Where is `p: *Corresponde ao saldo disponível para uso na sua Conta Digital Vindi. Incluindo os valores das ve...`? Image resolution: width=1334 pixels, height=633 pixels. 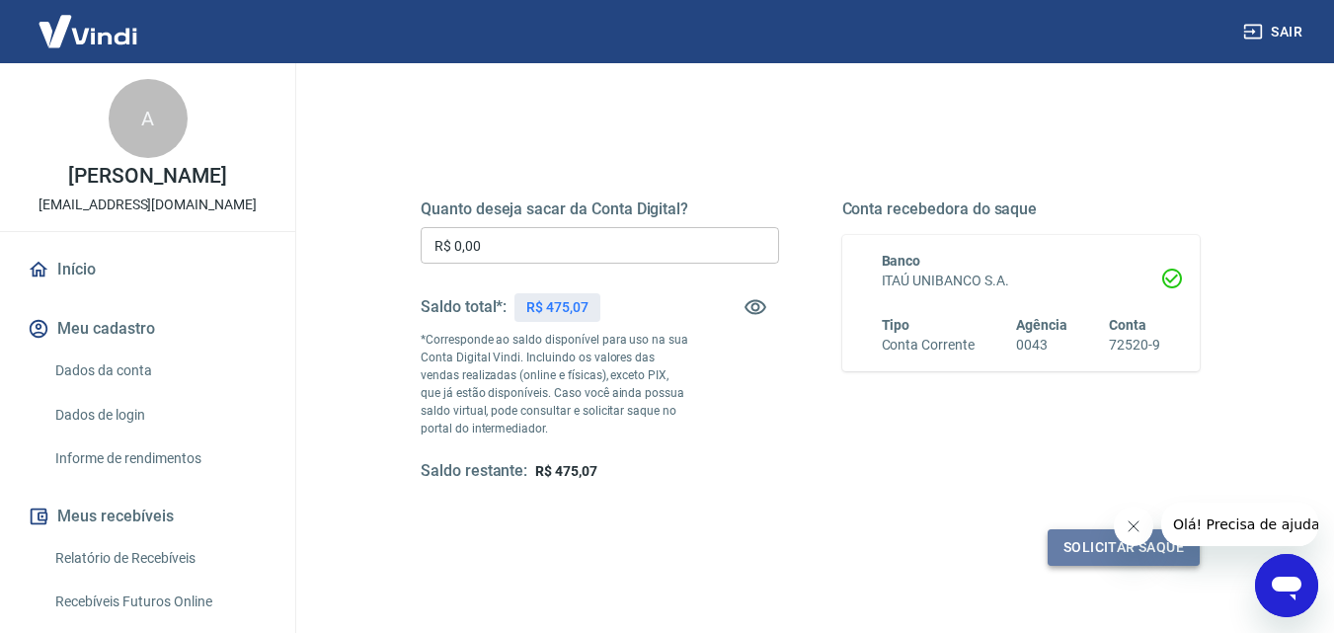 p: *Corresponde ao saldo disponível para uso na sua Conta Digital Vindi. Incluindo os valores das ve... is located at coordinates (555, 384).